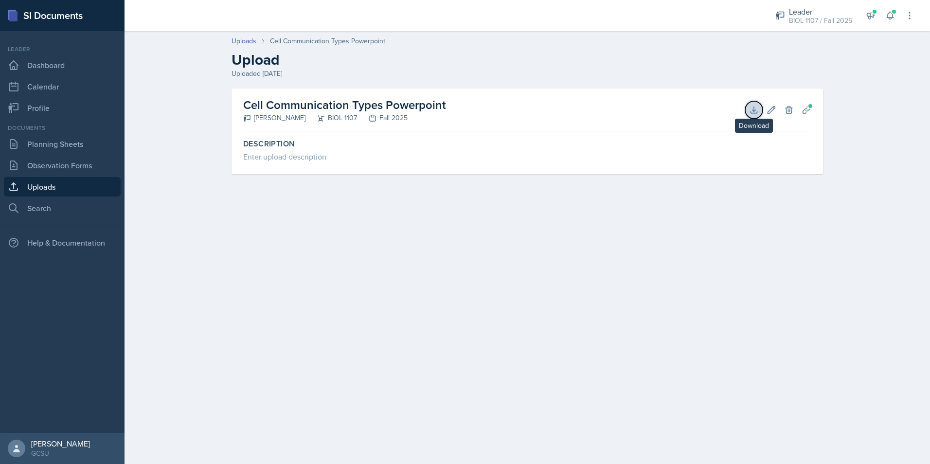 The width and height of the screenshot is (930, 464). What do you see at coordinates (528, 157) in the screenshot?
I see `div: Enter upload description` at bounding box center [528, 157].